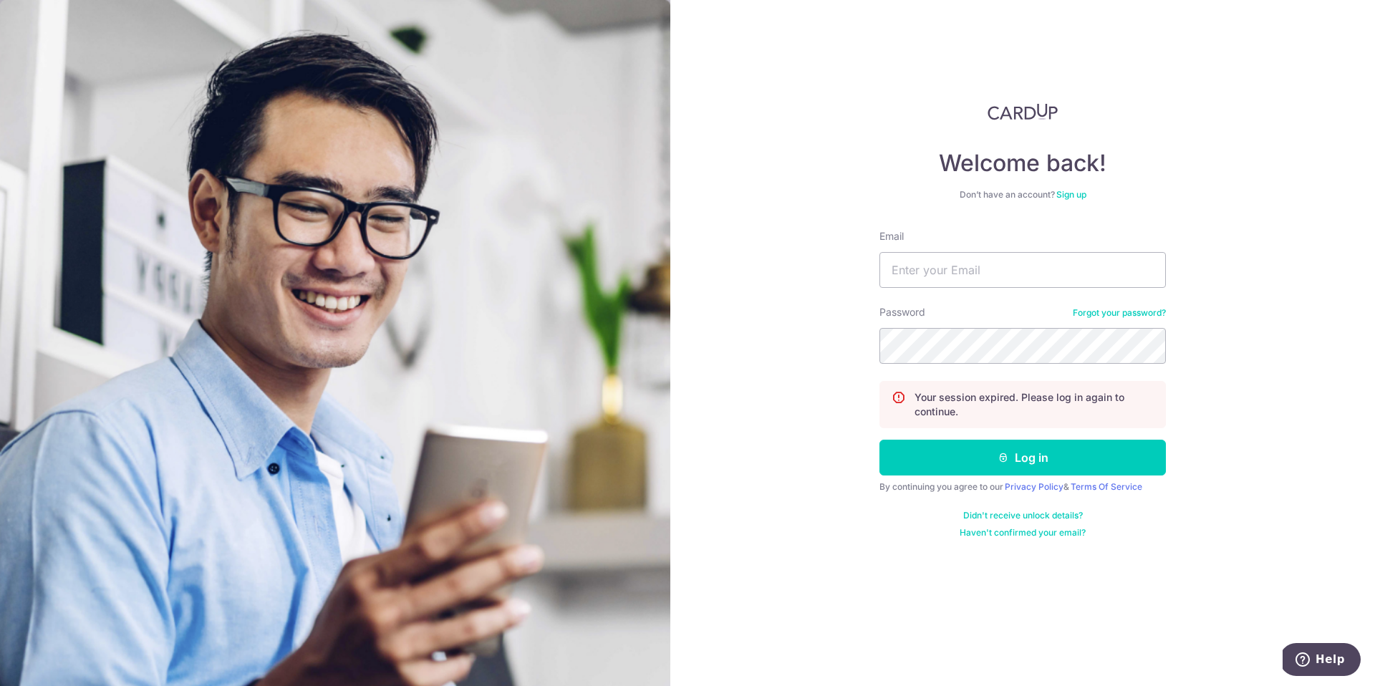 This screenshot has height=686, width=1375. I want to click on a: Terms Of Service, so click(1106, 486).